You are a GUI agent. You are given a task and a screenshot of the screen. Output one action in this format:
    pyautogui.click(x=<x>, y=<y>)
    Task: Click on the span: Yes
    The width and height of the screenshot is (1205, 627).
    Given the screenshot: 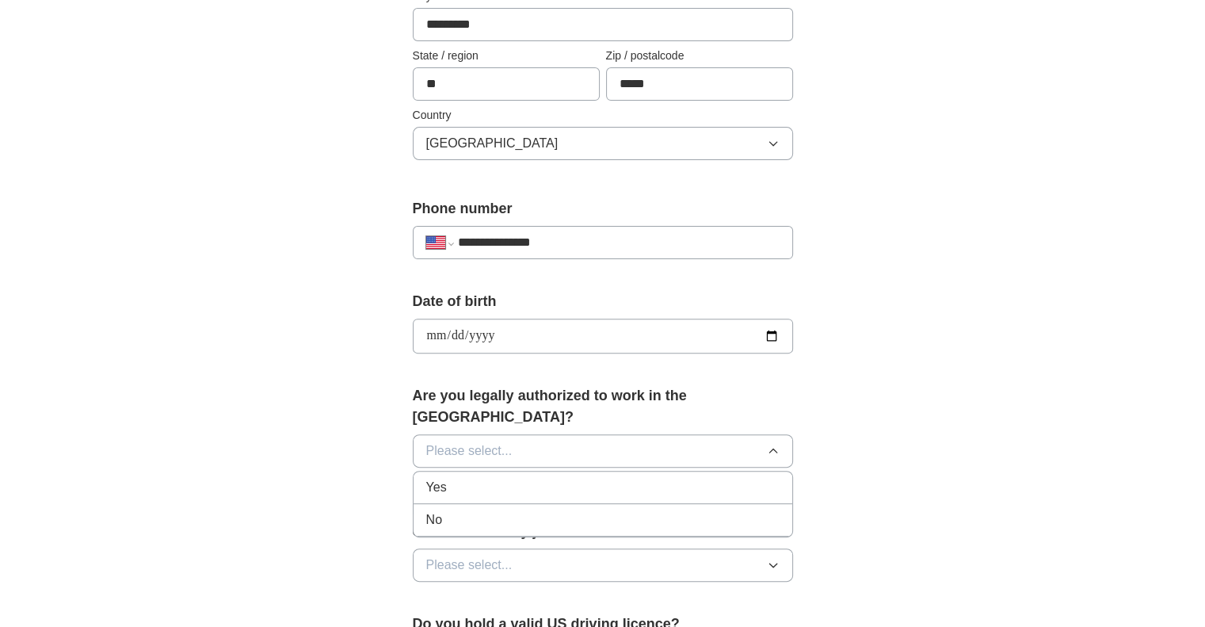 What is the action you would take?
    pyautogui.click(x=436, y=487)
    